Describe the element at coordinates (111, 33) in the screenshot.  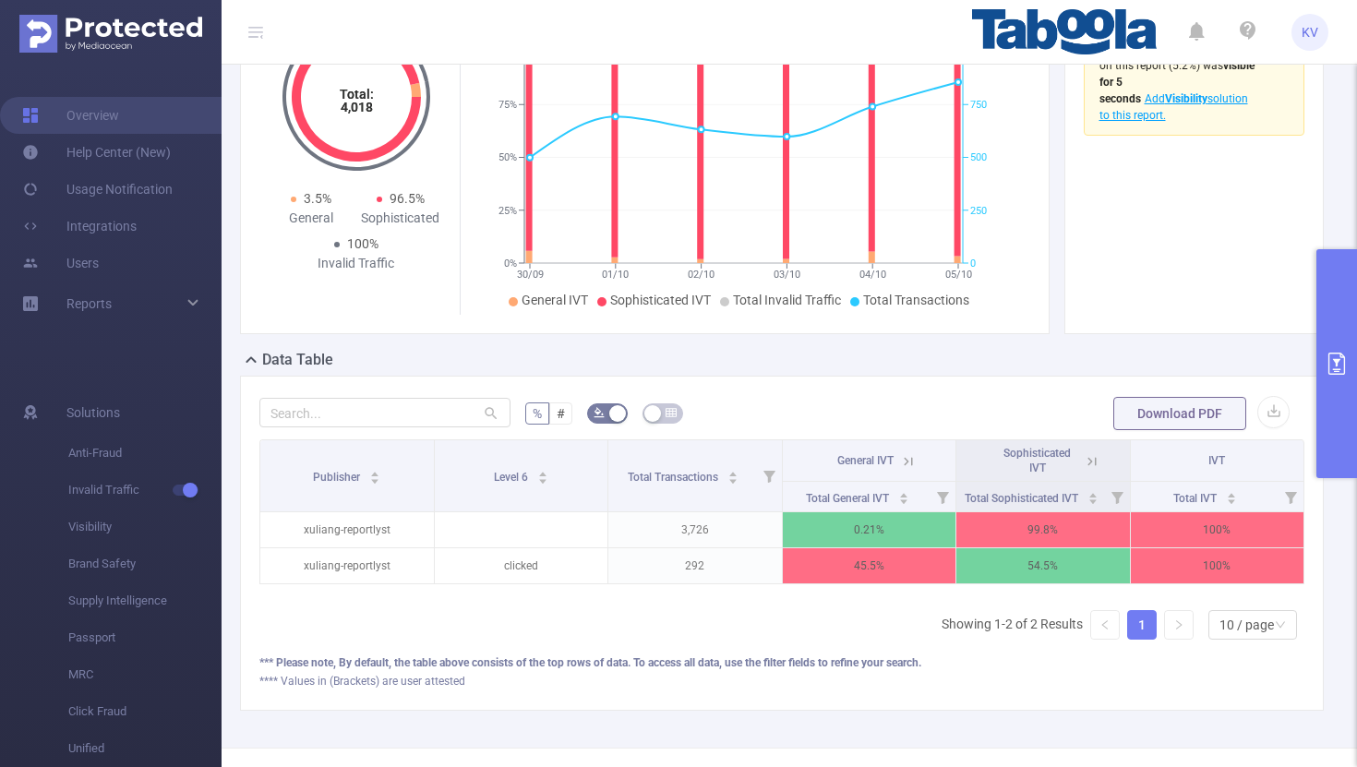
I see `img: Protected Media` at that location.